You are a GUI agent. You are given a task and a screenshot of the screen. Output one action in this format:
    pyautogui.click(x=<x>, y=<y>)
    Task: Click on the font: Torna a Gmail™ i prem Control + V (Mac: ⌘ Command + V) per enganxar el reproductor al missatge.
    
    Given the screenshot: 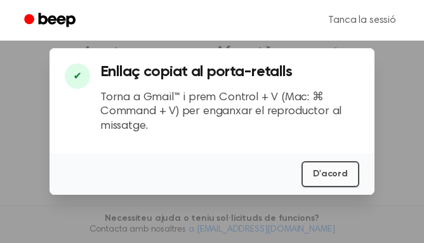 What is the action you would take?
    pyautogui.click(x=221, y=112)
    